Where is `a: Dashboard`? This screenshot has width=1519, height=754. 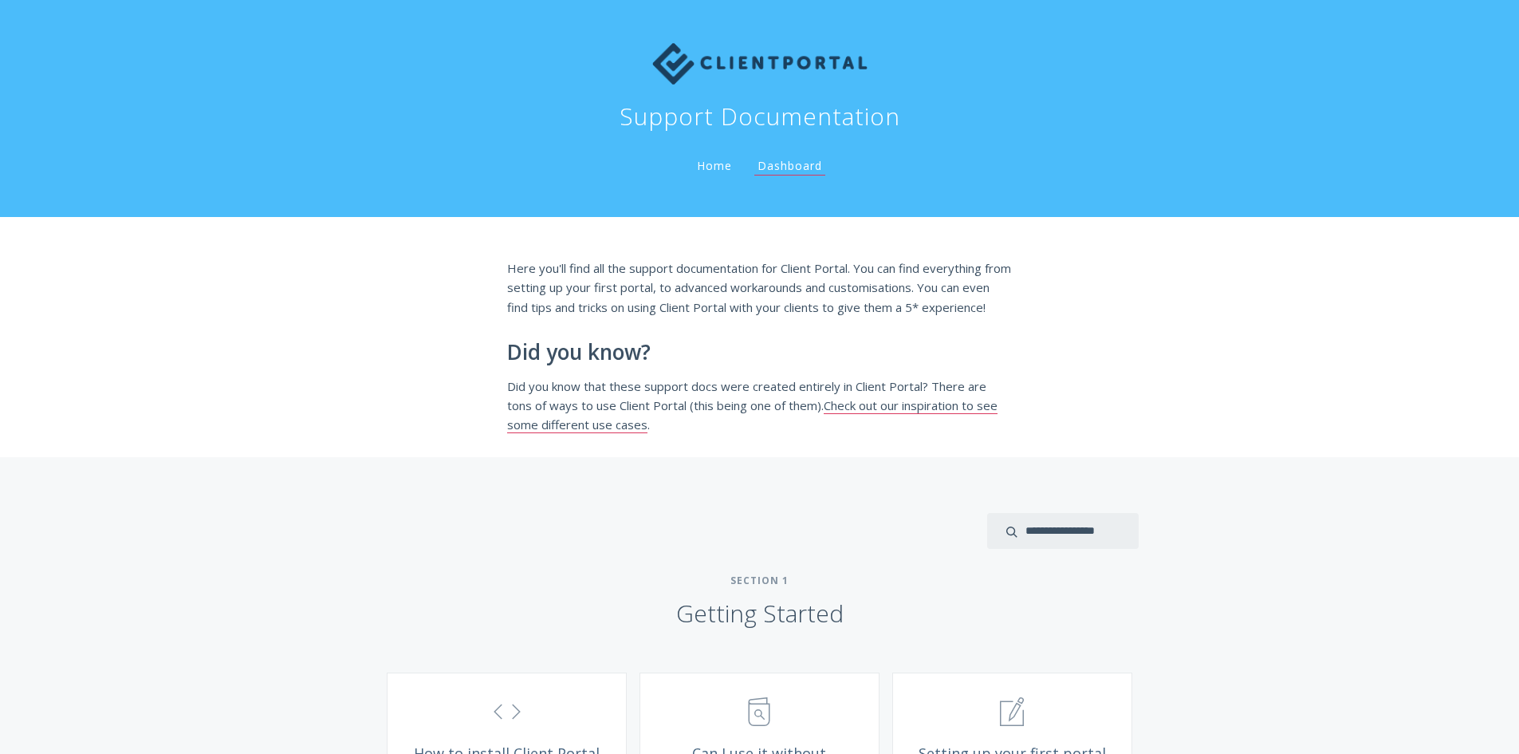 a: Dashboard is located at coordinates (790, 167).